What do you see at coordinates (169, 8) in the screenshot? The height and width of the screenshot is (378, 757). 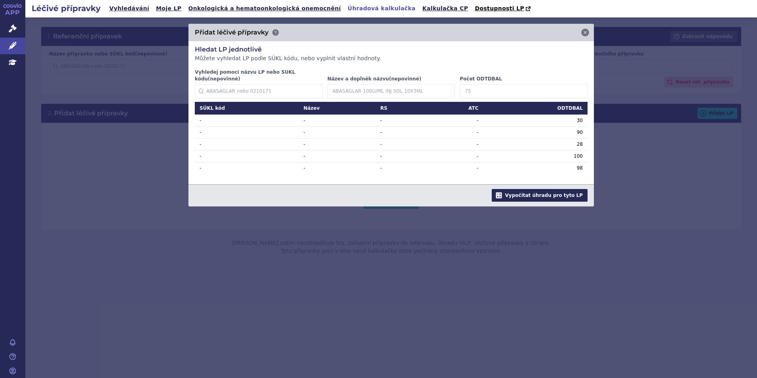 I see `a: Moje LP` at bounding box center [169, 8].